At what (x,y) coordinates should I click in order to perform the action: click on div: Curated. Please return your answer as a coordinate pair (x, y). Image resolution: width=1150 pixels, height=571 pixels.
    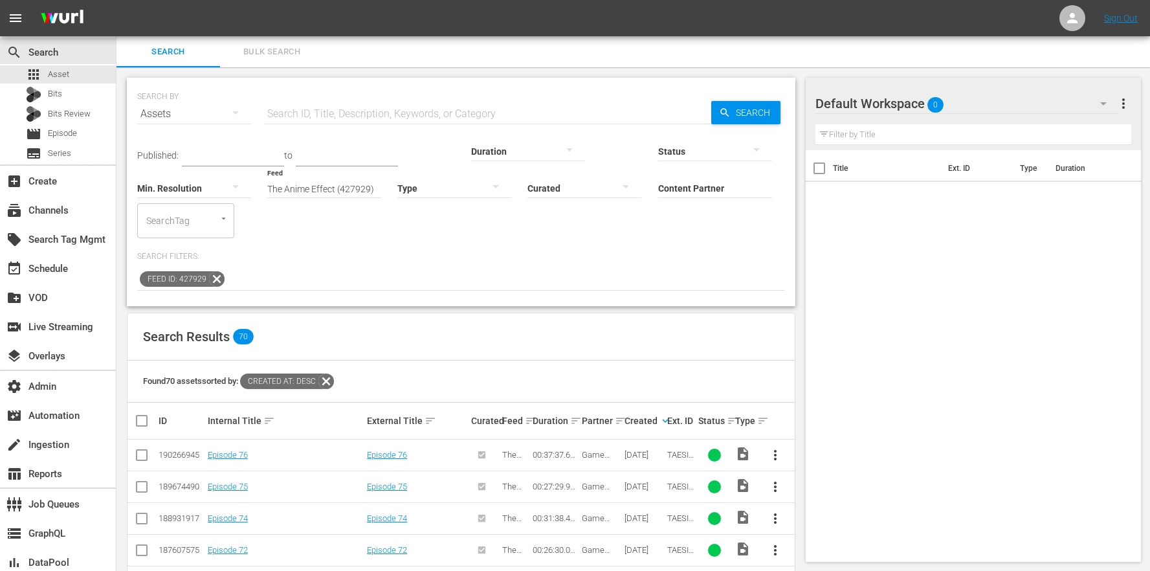
    Looking at the image, I should click on (484, 420).